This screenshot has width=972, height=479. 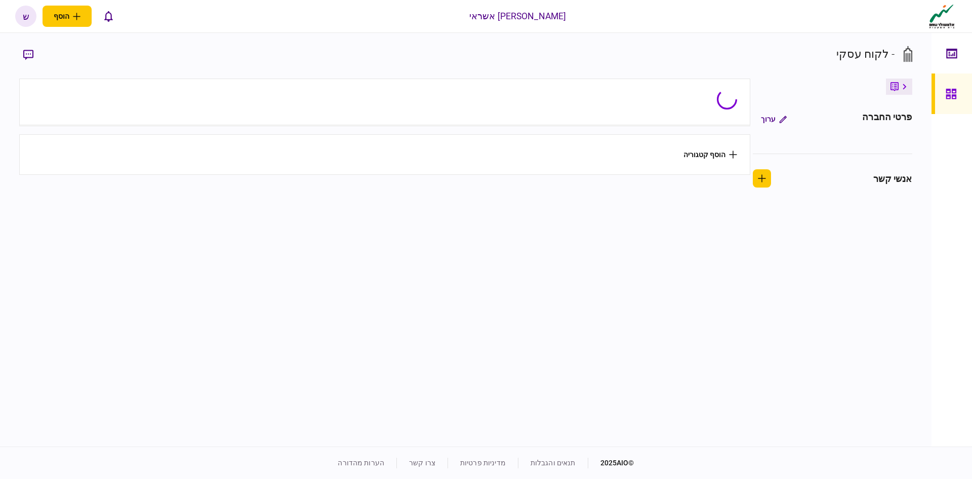 I want to click on button: ש, so click(x=26, y=16).